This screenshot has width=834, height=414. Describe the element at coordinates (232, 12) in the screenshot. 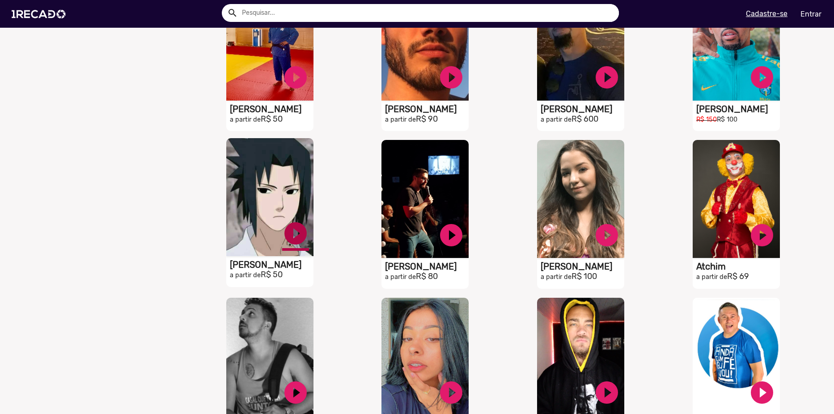

I see `button: Example home icon` at that location.